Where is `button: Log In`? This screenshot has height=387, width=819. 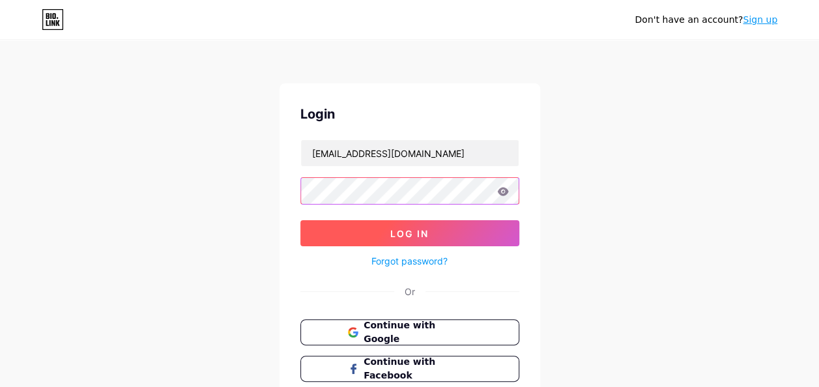 button: Log In is located at coordinates (410, 233).